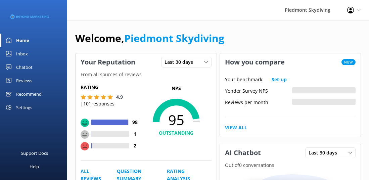  What do you see at coordinates (23, 40) in the screenshot?
I see `div: Home` at bounding box center [23, 40].